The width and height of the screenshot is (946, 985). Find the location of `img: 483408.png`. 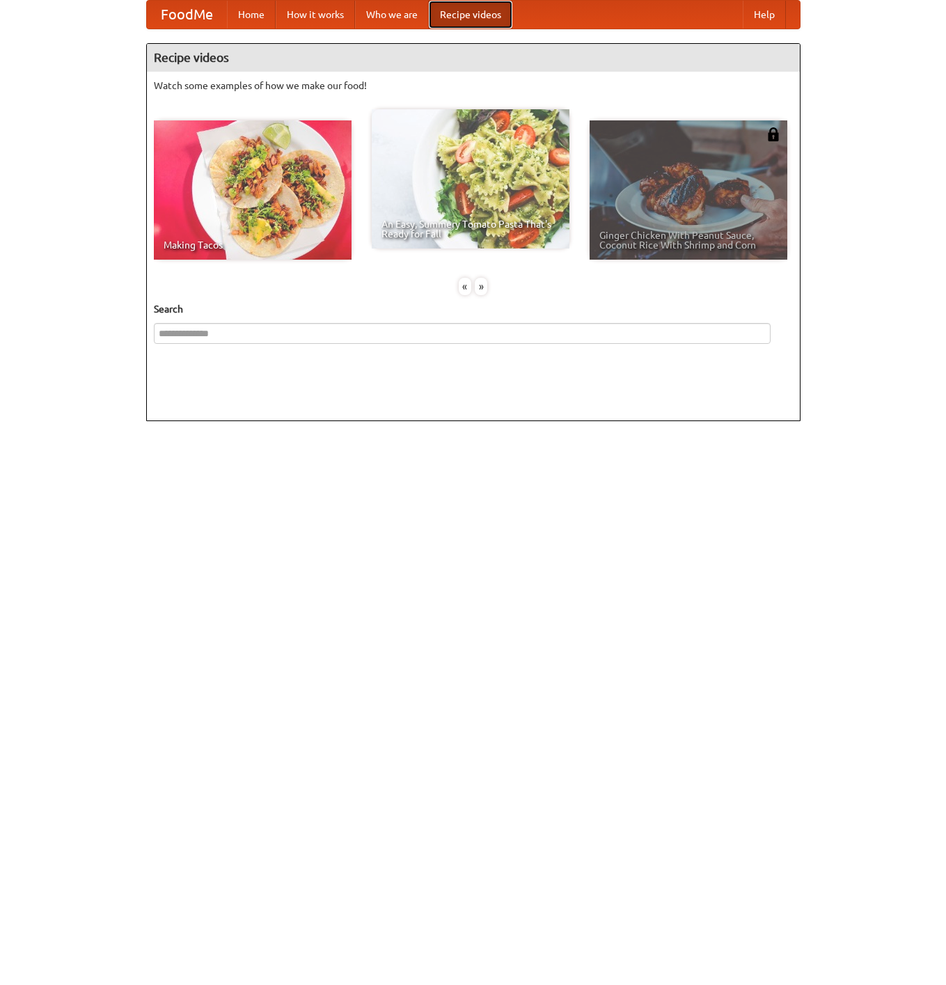

img: 483408.png is located at coordinates (774, 134).